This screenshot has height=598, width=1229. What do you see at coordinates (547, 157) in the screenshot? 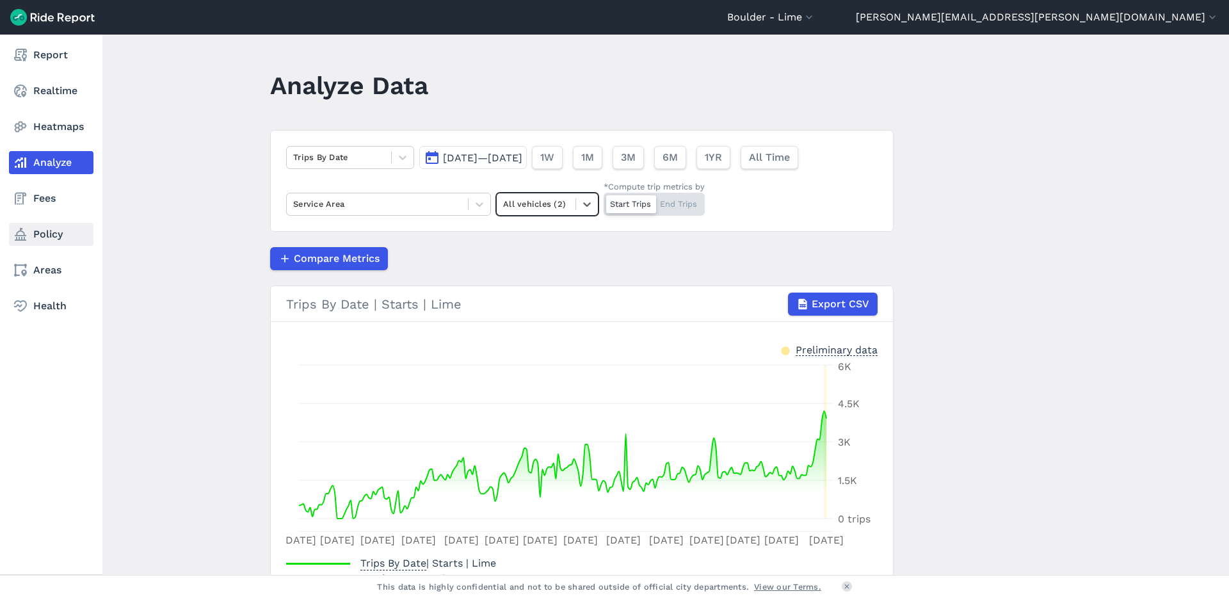
I see `span: 1W` at bounding box center [547, 157].